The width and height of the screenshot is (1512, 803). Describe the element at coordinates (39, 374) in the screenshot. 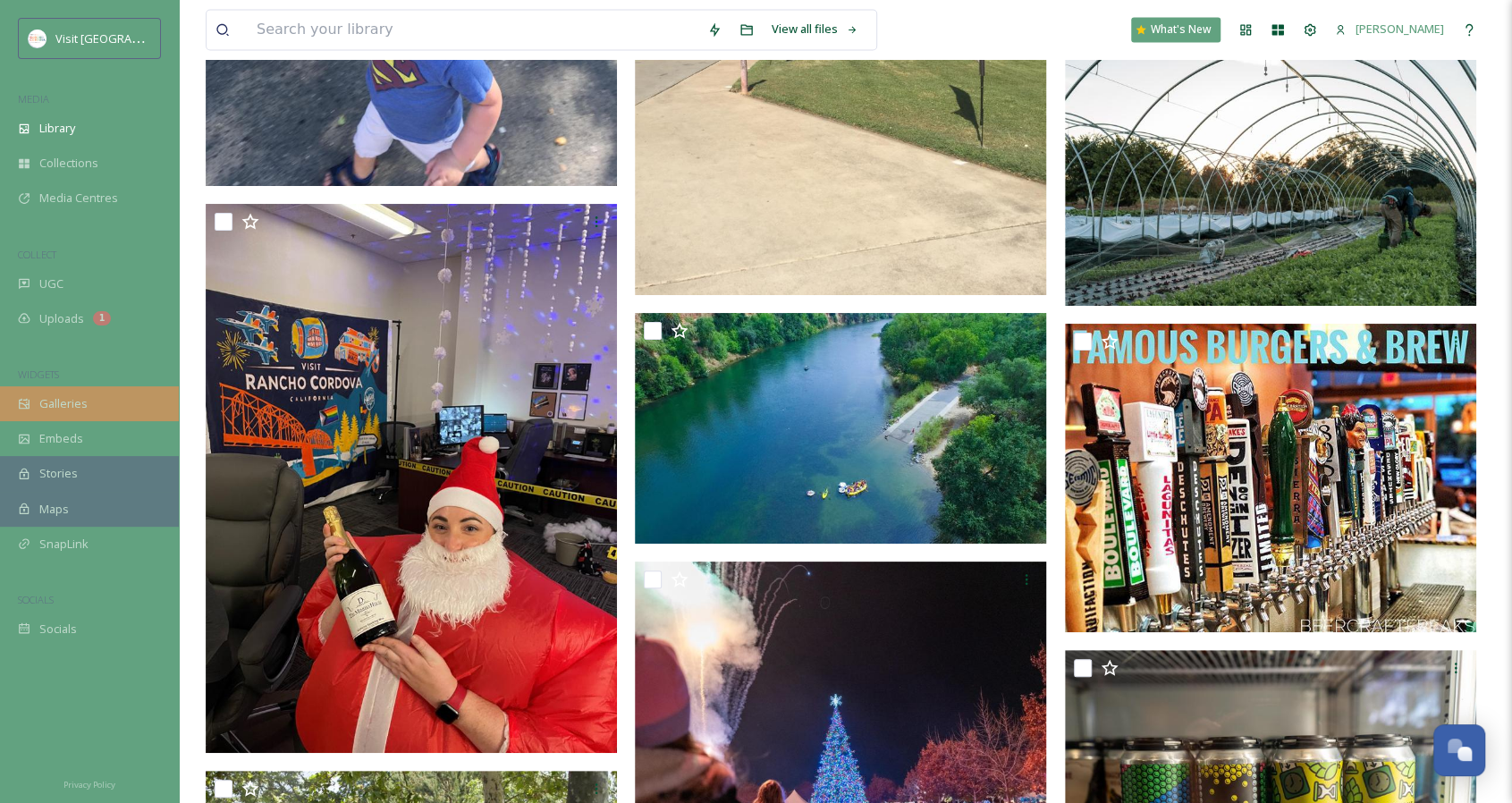

I see `span: WIDGETS` at that location.